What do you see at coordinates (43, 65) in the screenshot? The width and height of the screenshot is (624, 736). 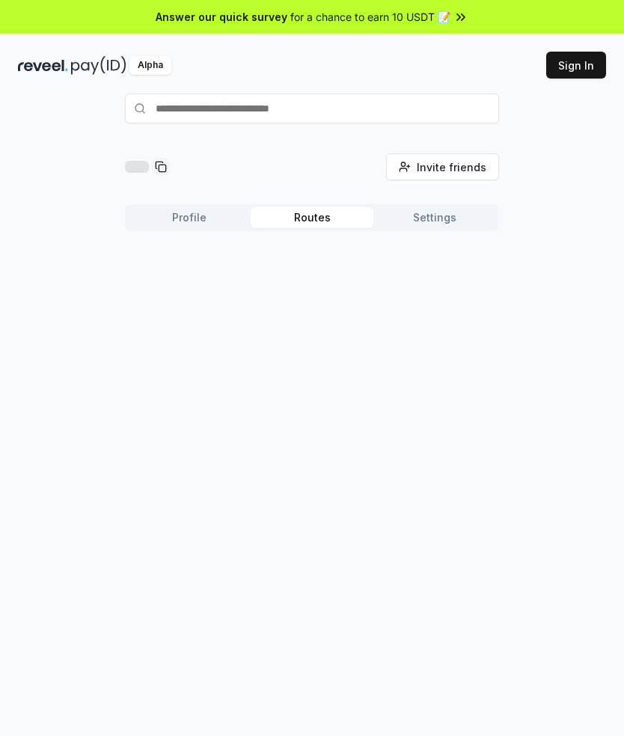 I see `img: reveel_dark` at bounding box center [43, 65].